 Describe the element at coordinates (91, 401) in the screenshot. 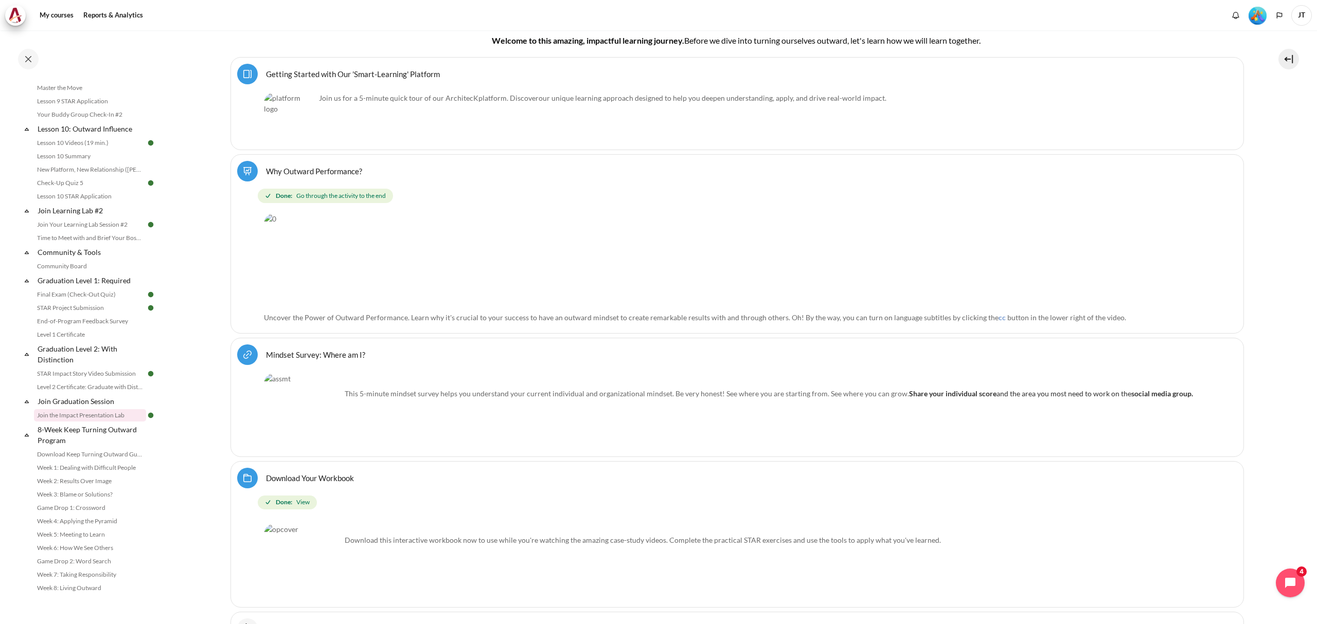

I see `a: Join Graduation Session` at that location.